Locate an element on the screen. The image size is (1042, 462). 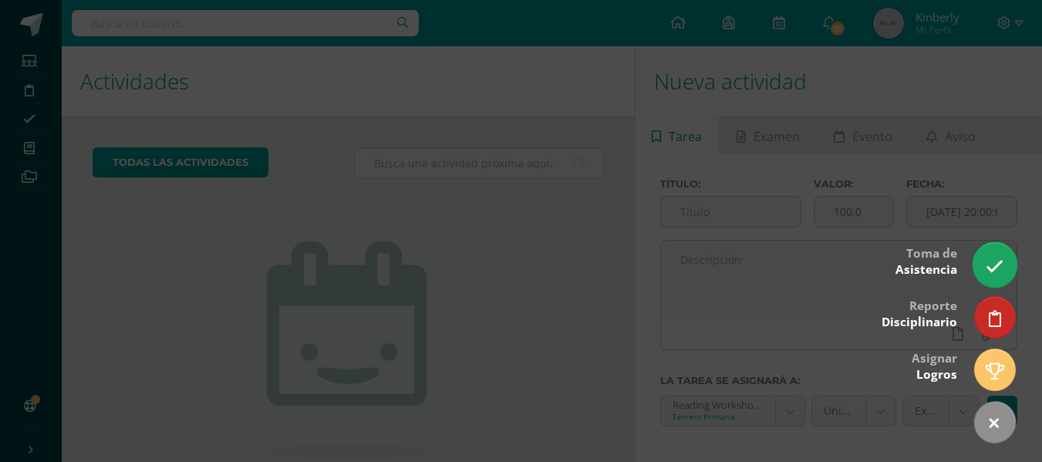
span: Asistencia is located at coordinates (926, 269).